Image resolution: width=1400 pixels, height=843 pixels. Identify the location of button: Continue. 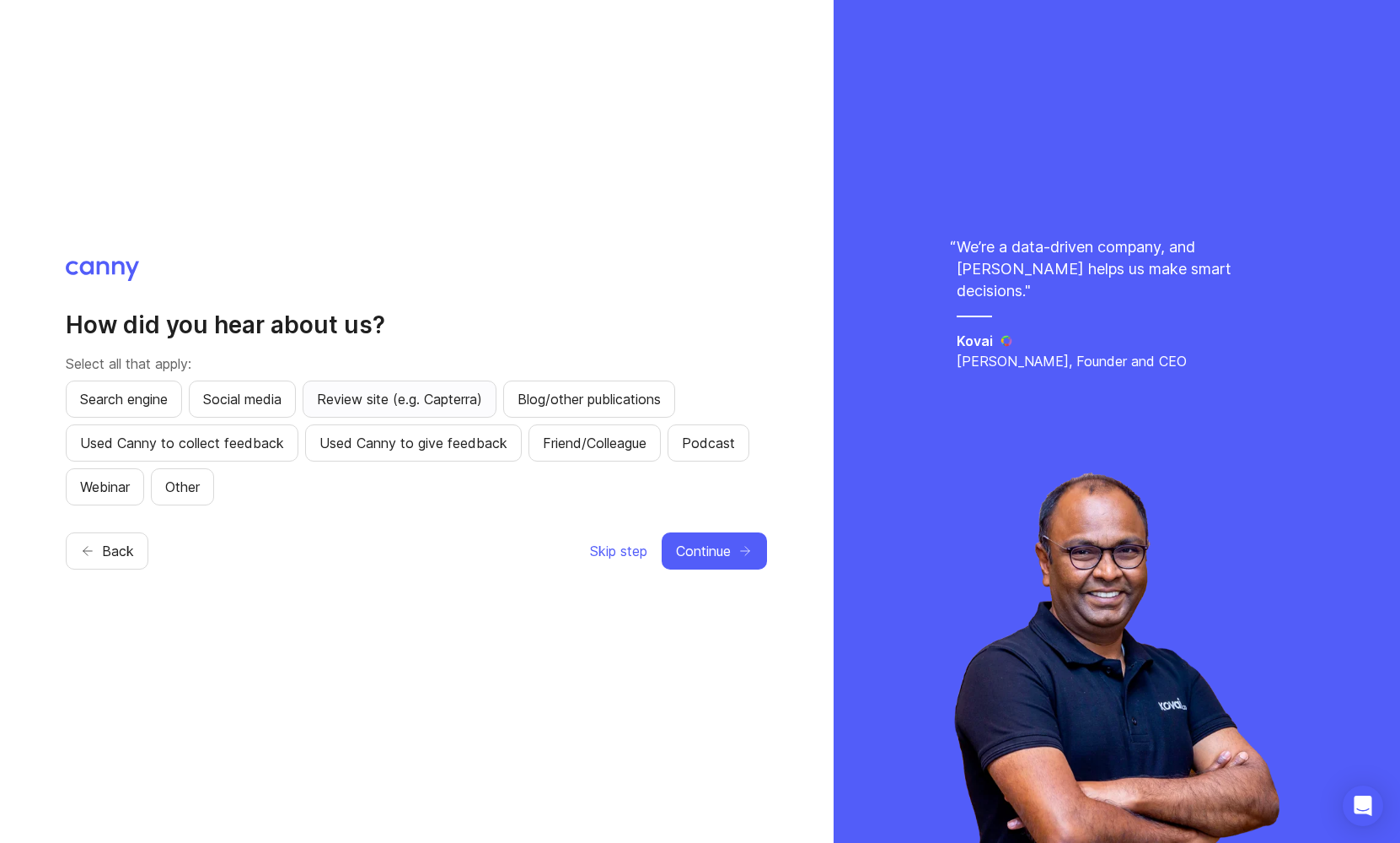
(714, 550).